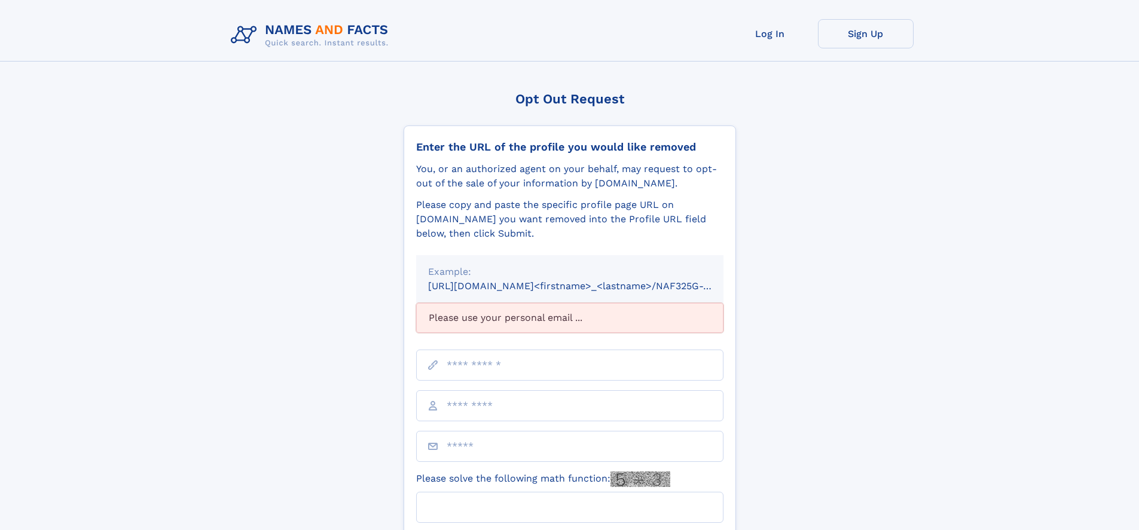  What do you see at coordinates (570, 318) in the screenshot?
I see `div: Please use your personal email ...` at bounding box center [570, 318].